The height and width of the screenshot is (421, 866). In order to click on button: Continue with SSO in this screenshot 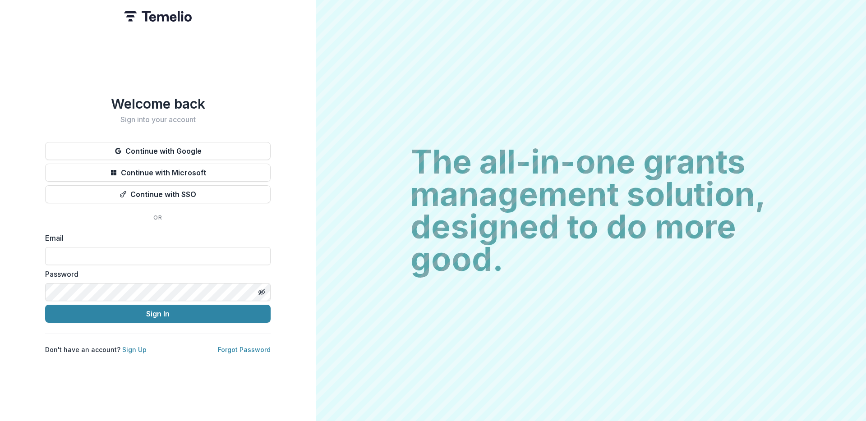, I will do `click(158, 194)`.